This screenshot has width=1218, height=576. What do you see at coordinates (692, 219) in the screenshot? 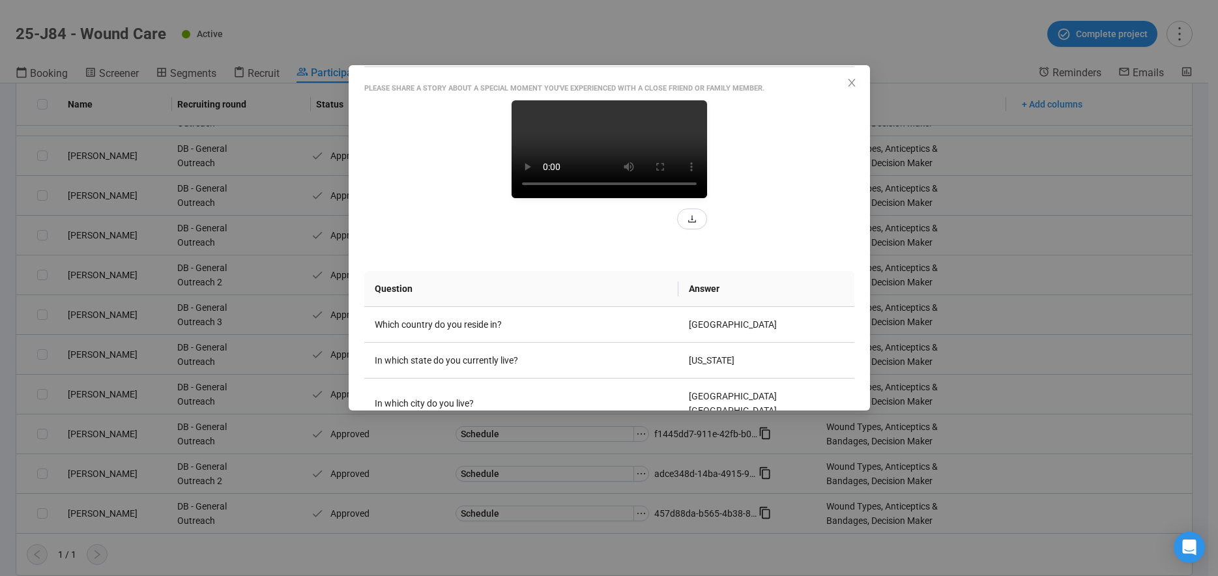
I see `span: download` at bounding box center [692, 219].